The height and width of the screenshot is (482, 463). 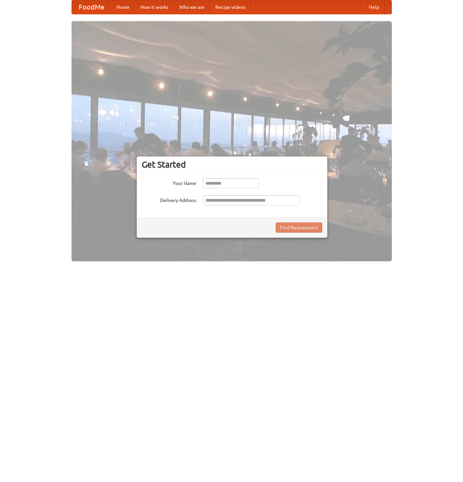 What do you see at coordinates (192, 7) in the screenshot?
I see `a: Who we are` at bounding box center [192, 7].